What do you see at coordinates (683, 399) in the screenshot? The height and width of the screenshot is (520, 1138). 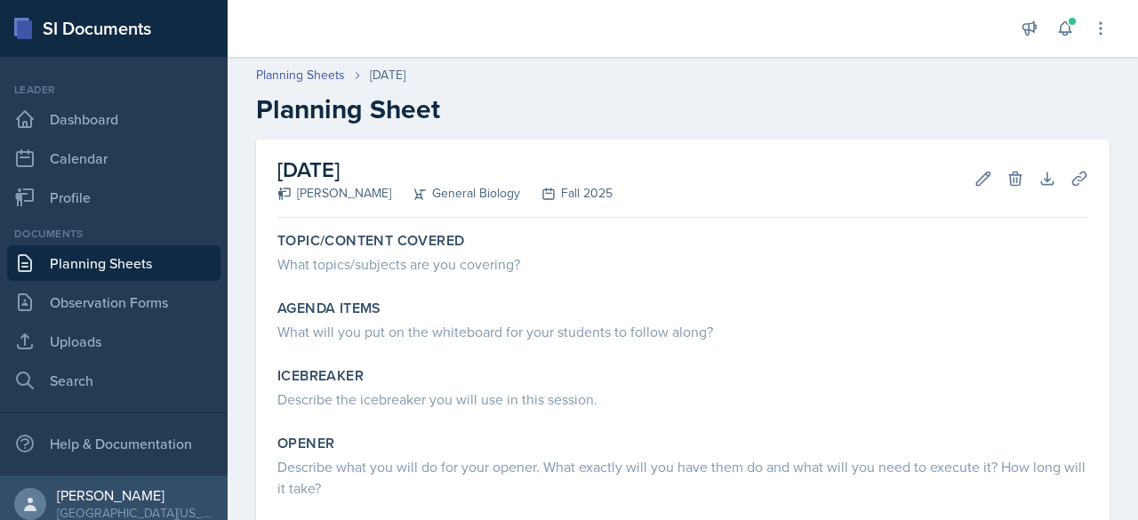 I see `div: Describe the icebreaker you will use in this session.` at bounding box center [683, 399].